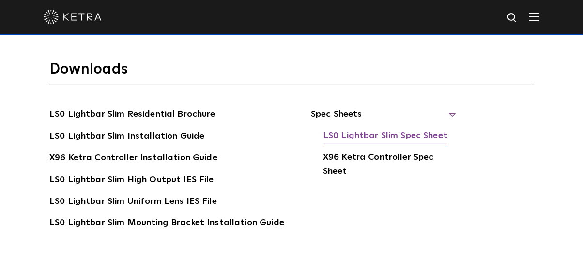 Image resolution: width=583 pixels, height=277 pixels. Describe the element at coordinates (132, 181) in the screenshot. I see `a: LS0 Lightbar Slim High Output IES File` at that location.